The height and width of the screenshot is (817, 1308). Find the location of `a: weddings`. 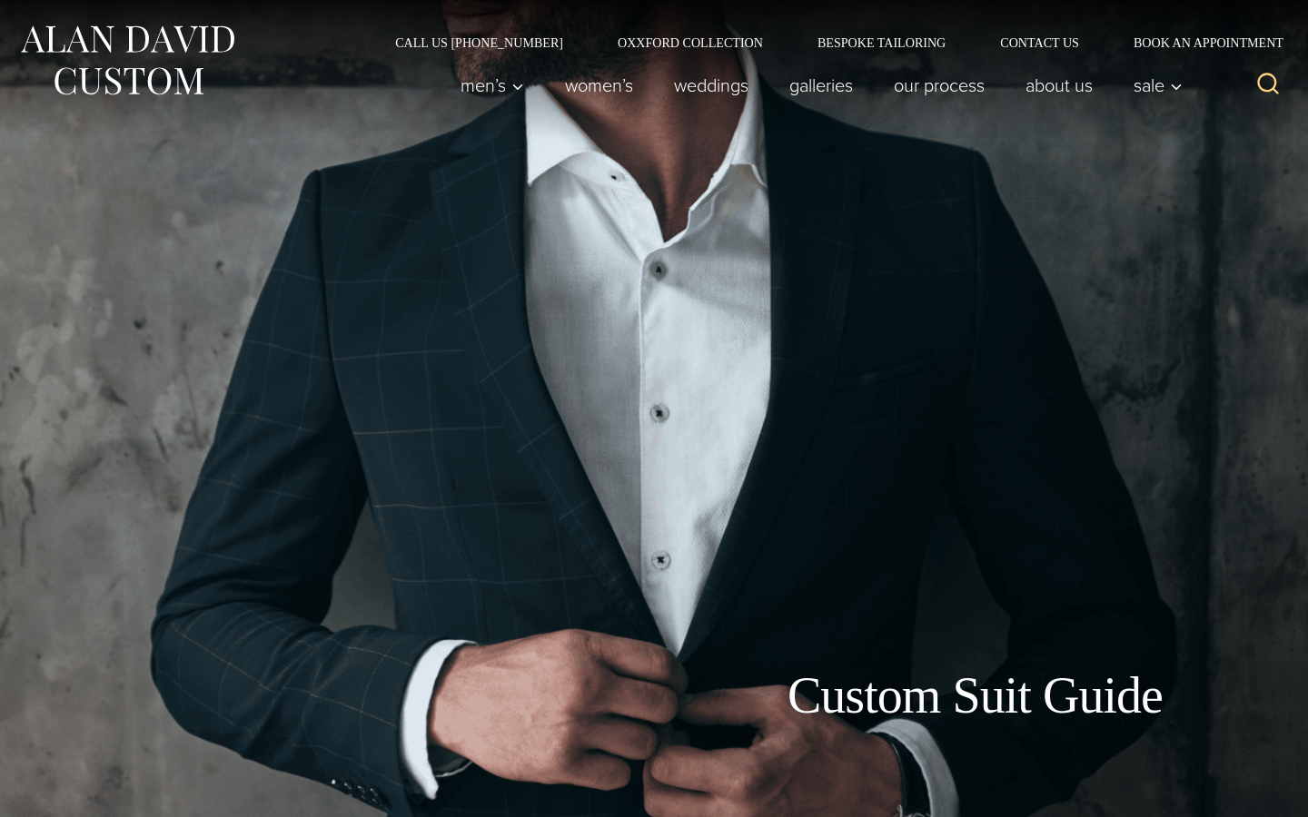

a: weddings is located at coordinates (711, 85).